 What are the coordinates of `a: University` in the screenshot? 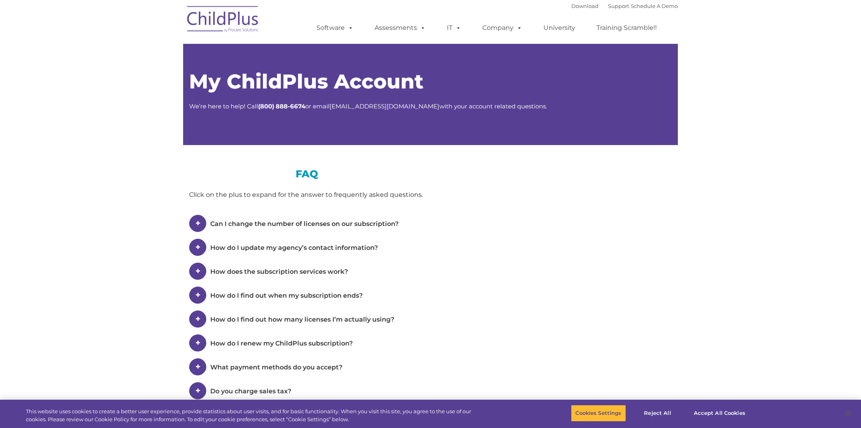 It's located at (559, 28).